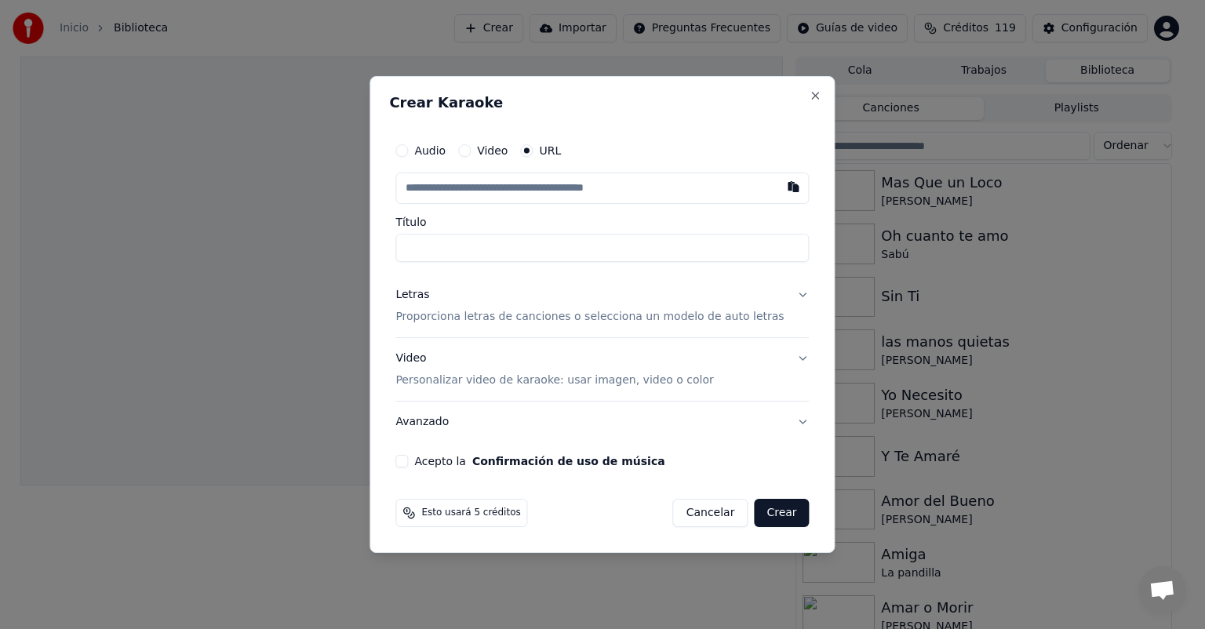  Describe the element at coordinates (602, 422) in the screenshot. I see `button: Avanzado` at that location.